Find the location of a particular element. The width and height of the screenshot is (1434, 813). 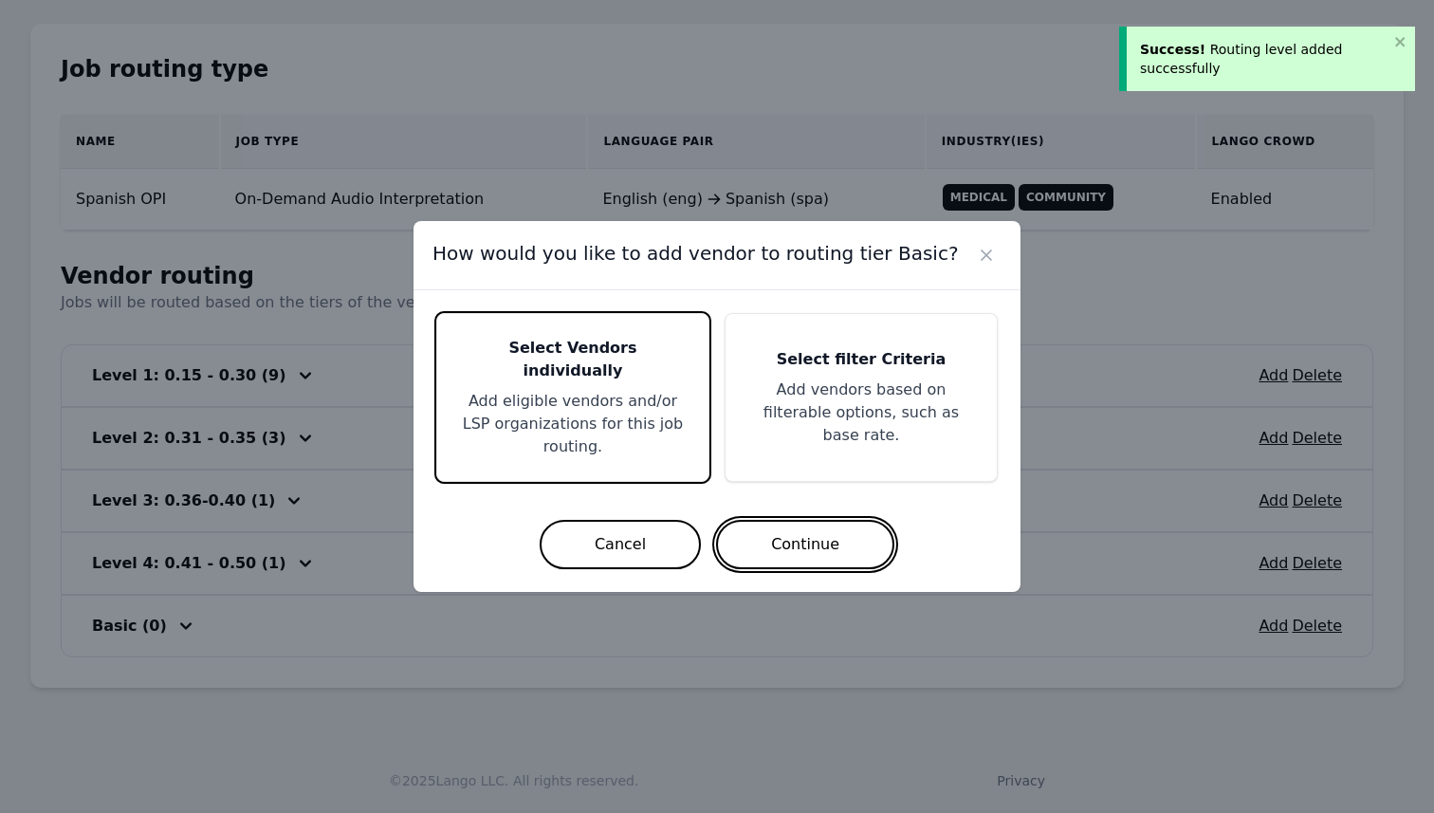

button: Close is located at coordinates (986, 255).